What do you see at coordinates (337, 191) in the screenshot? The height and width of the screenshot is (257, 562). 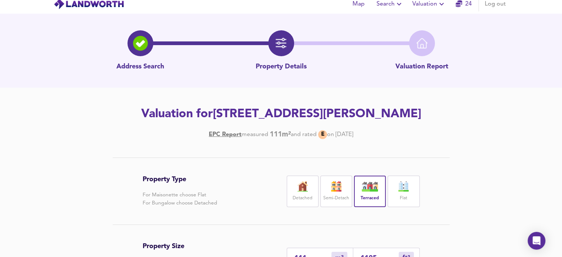 I see `div: Semi-Detach` at bounding box center [337, 191].